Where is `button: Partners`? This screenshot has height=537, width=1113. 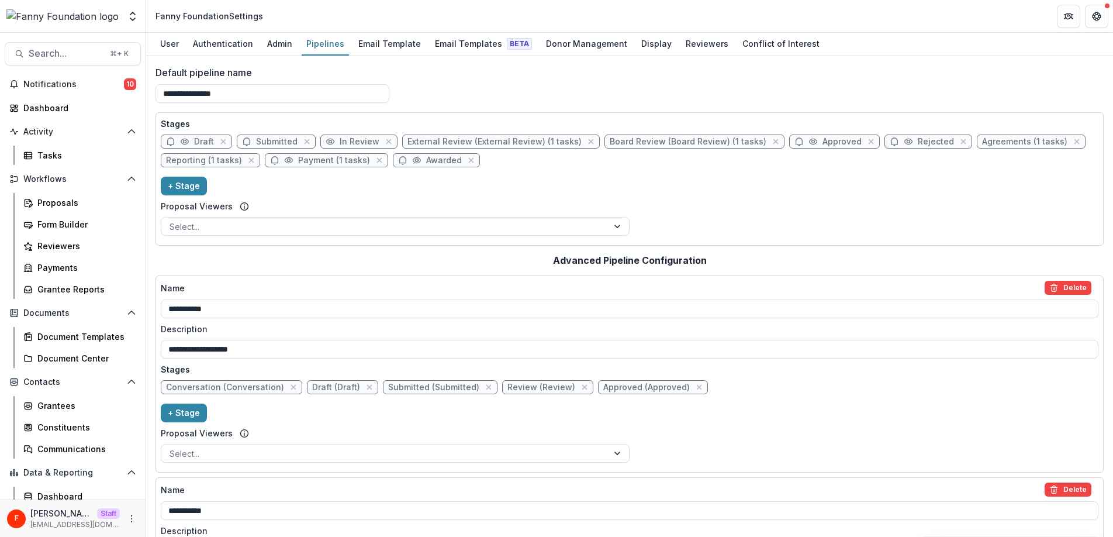
button: Partners is located at coordinates (1068, 16).